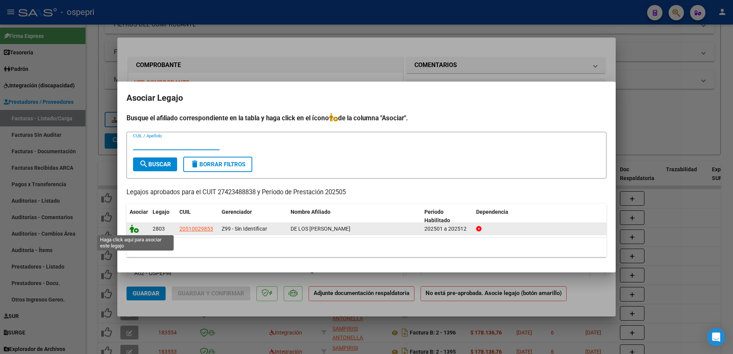  Describe the element at coordinates (367, 192) in the screenshot. I see `p: Legajos aprobados para el CUIT 27423488838 y Período de Prestación 202505` at that location.